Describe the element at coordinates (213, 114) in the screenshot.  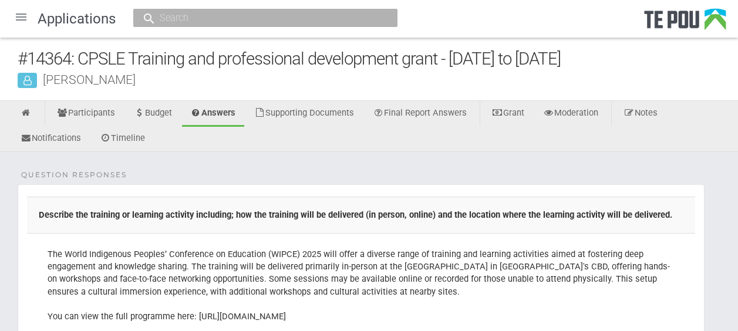
I see `a: Answers` at that location.